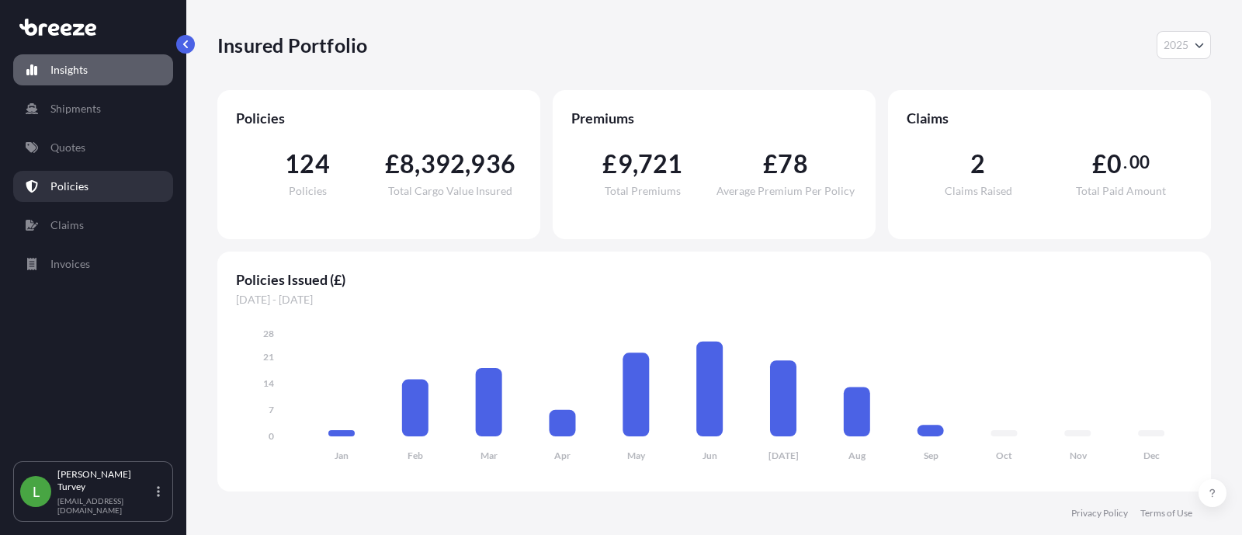 The image size is (1242, 535). I want to click on p: Privacy Policy, so click(1100, 513).